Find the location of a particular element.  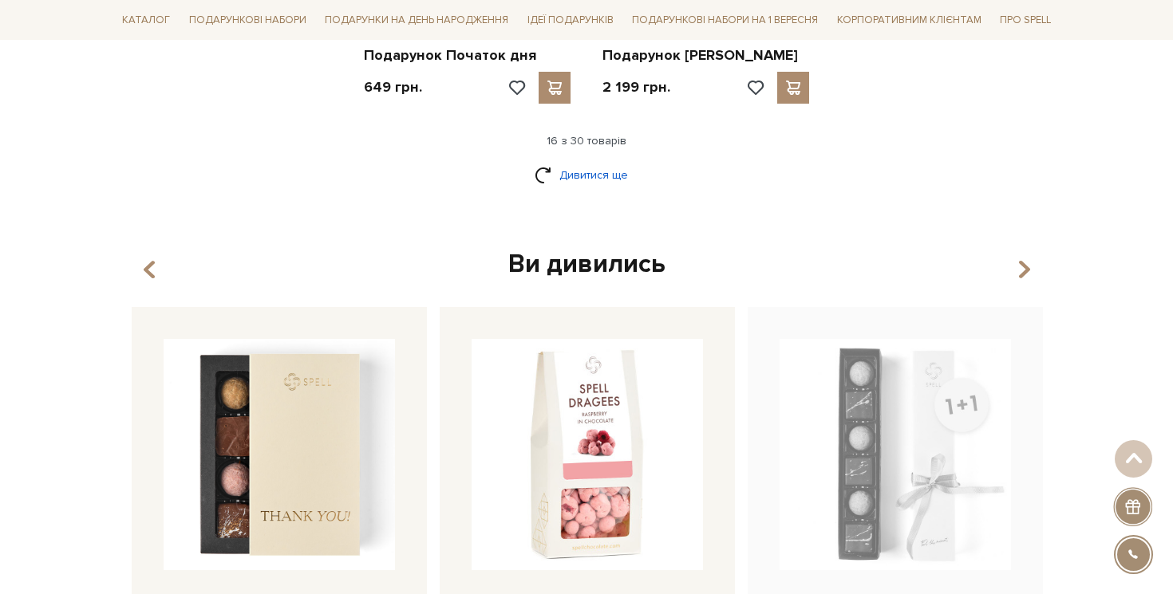

a: Корпоративним клієнтам is located at coordinates (909, 20).